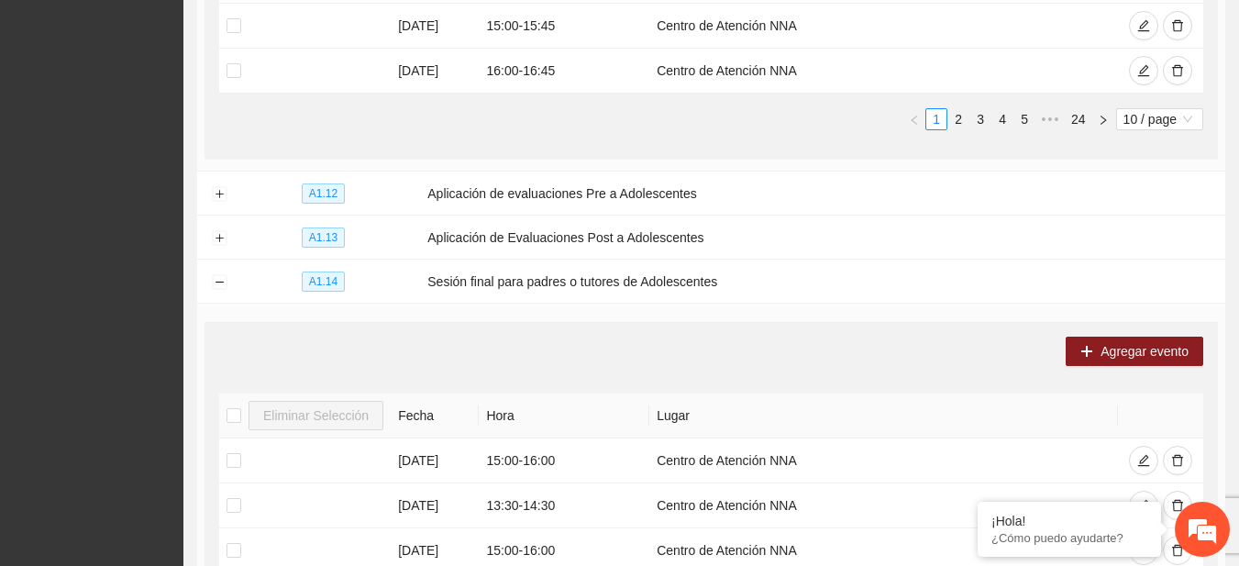  I want to click on a: 3, so click(980, 119).